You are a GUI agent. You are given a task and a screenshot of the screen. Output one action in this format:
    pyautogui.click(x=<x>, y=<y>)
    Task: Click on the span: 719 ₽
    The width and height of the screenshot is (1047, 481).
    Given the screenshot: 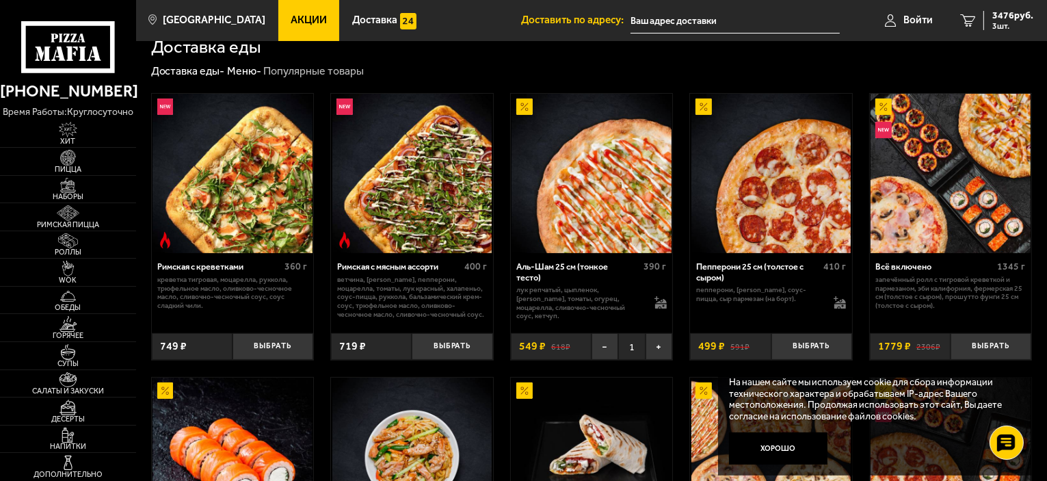 What is the action you would take?
    pyautogui.click(x=352, y=346)
    